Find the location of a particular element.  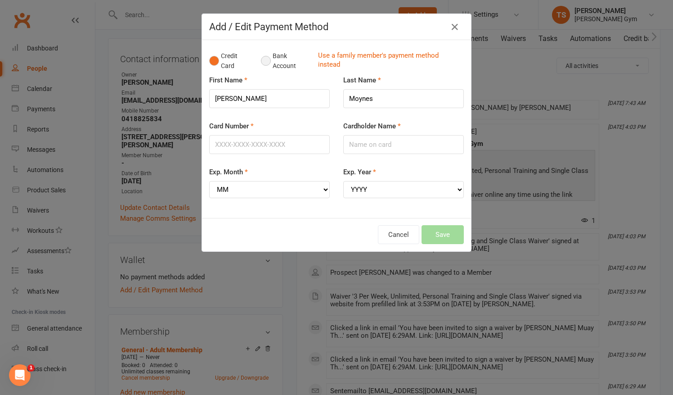

button: Cancel is located at coordinates (399, 234).